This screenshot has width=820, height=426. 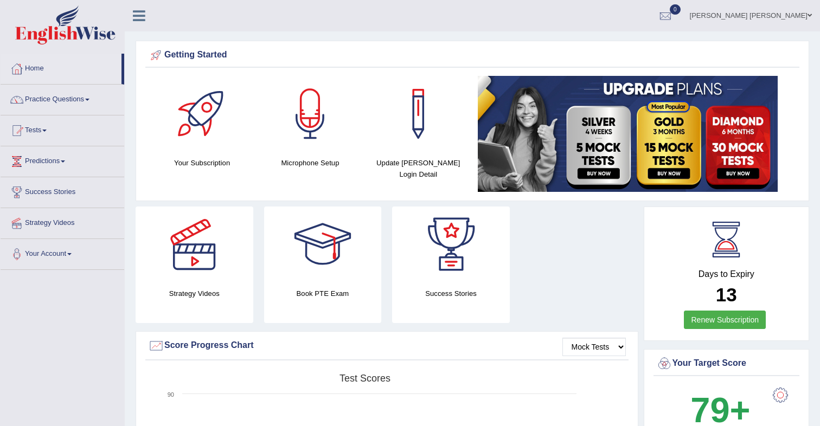 What do you see at coordinates (171, 395) in the screenshot?
I see `text: 90` at bounding box center [171, 395].